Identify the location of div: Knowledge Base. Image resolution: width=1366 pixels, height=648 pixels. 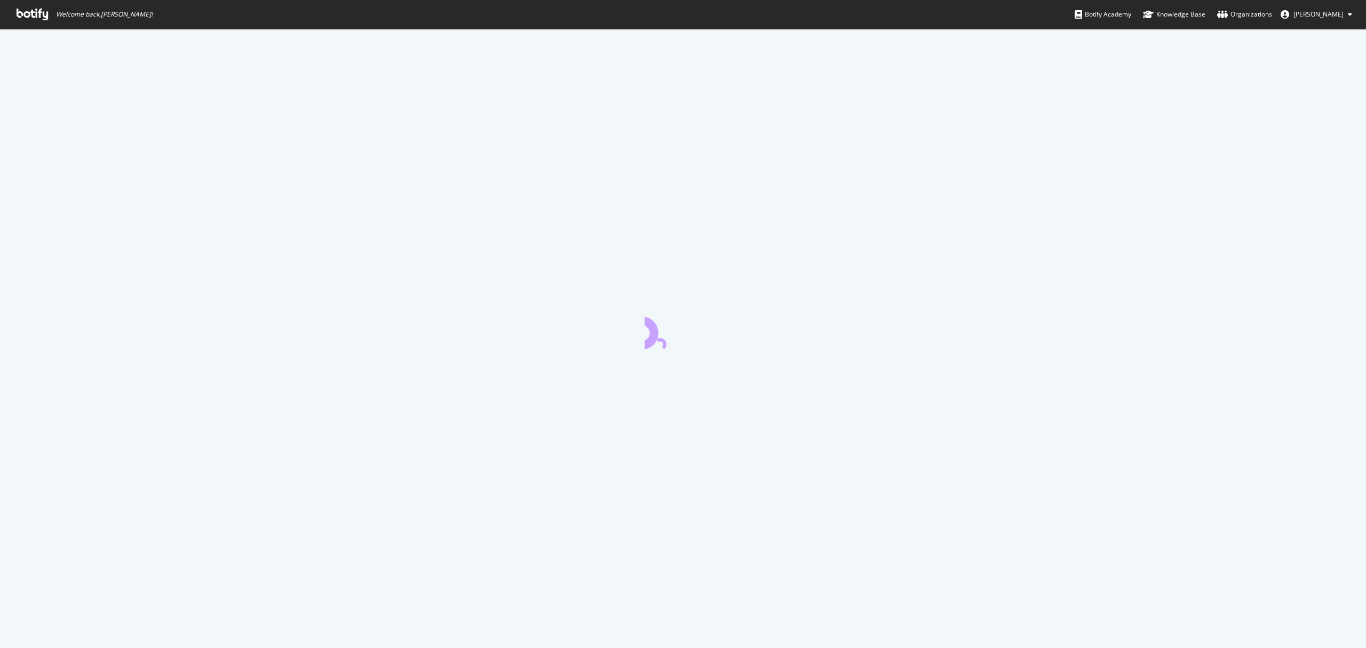
(1174, 14).